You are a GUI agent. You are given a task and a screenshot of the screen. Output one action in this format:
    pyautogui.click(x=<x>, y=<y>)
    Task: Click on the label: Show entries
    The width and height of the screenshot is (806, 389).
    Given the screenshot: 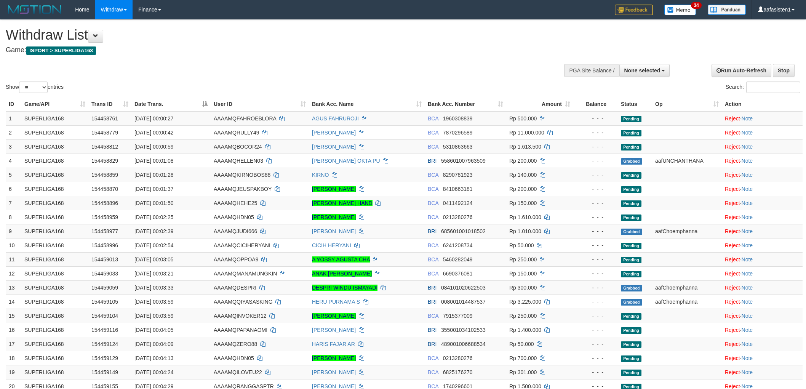 What is the action you would take?
    pyautogui.click(x=35, y=87)
    